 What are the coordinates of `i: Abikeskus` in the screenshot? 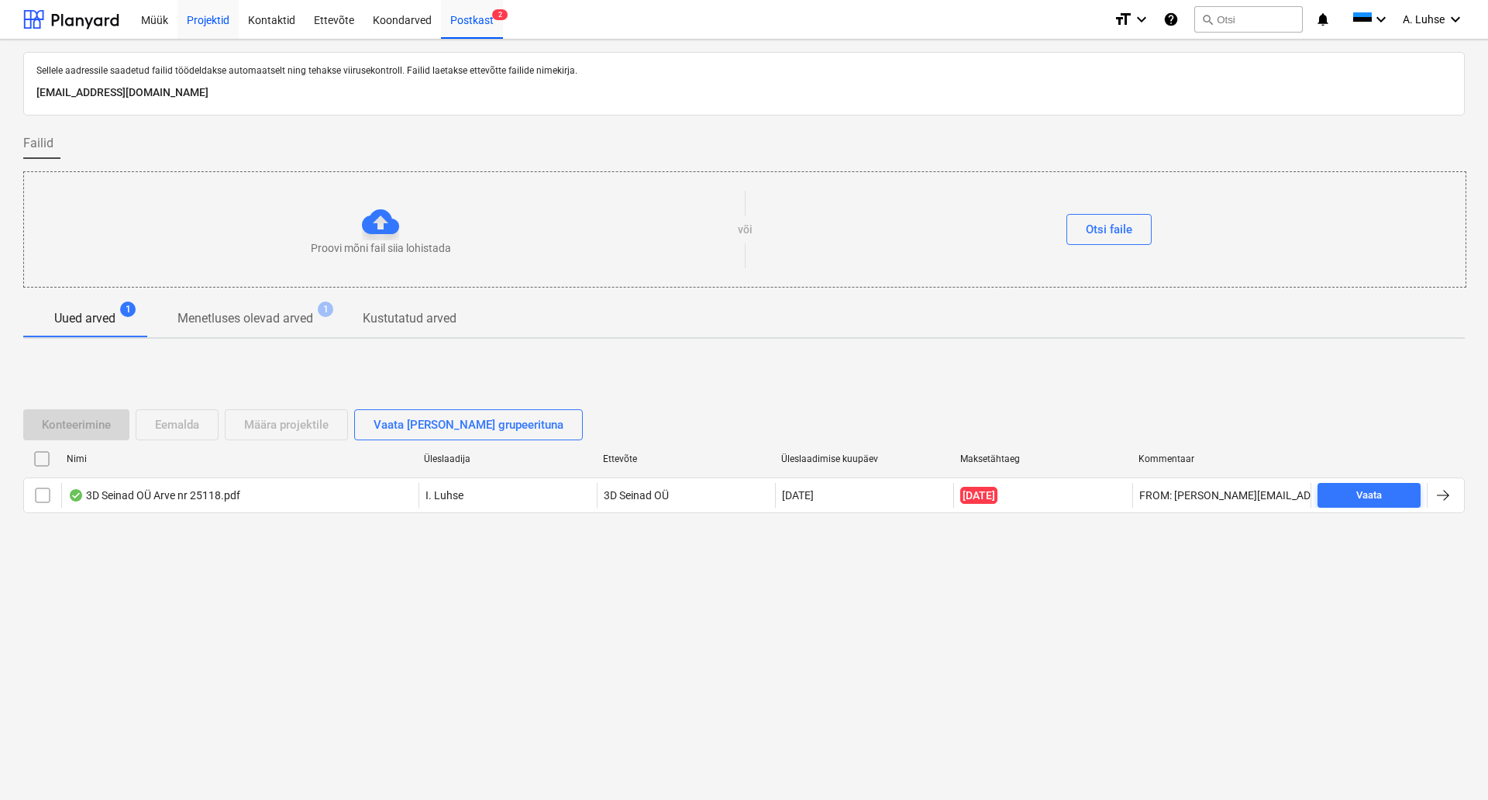 It's located at (1171, 19).